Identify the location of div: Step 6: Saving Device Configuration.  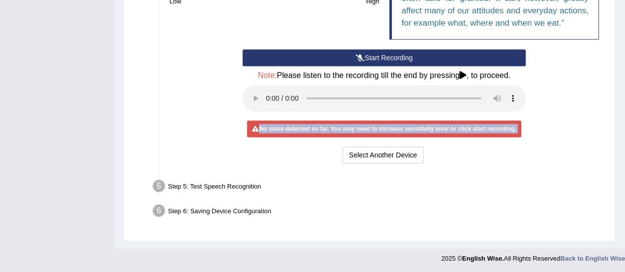
(379, 212).